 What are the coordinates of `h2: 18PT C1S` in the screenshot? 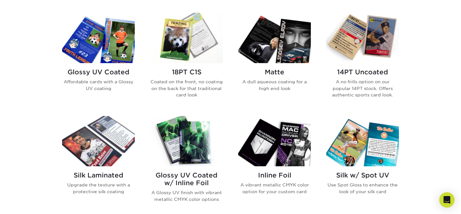 It's located at (186, 72).